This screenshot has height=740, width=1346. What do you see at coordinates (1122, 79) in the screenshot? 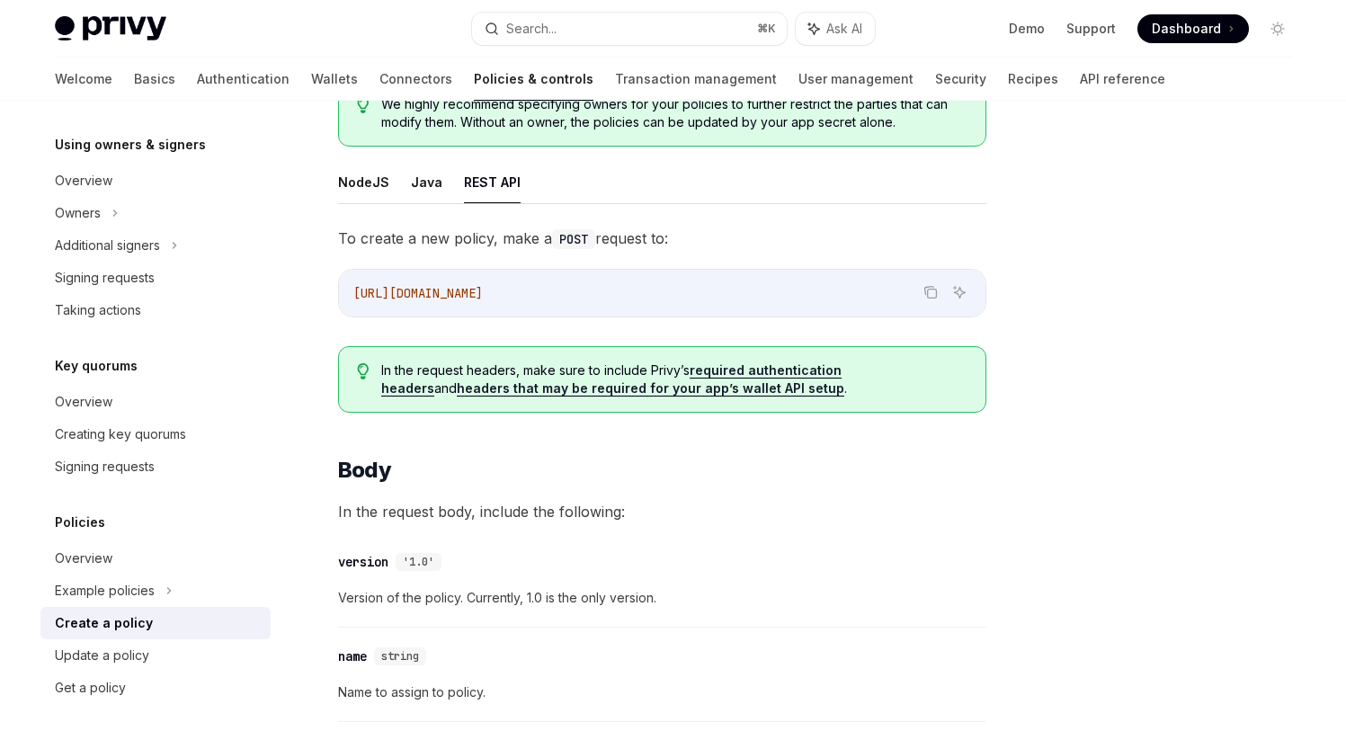
I see `a: API reference` at bounding box center [1122, 79].